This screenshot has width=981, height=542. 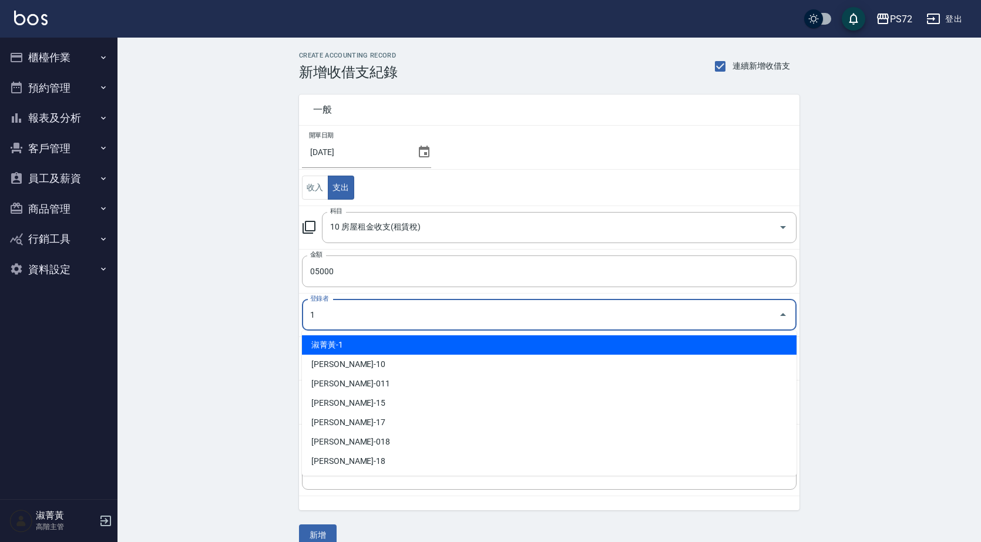 What do you see at coordinates (549, 345) in the screenshot?
I see `li: 淑菁黃-1` at bounding box center [549, 345].